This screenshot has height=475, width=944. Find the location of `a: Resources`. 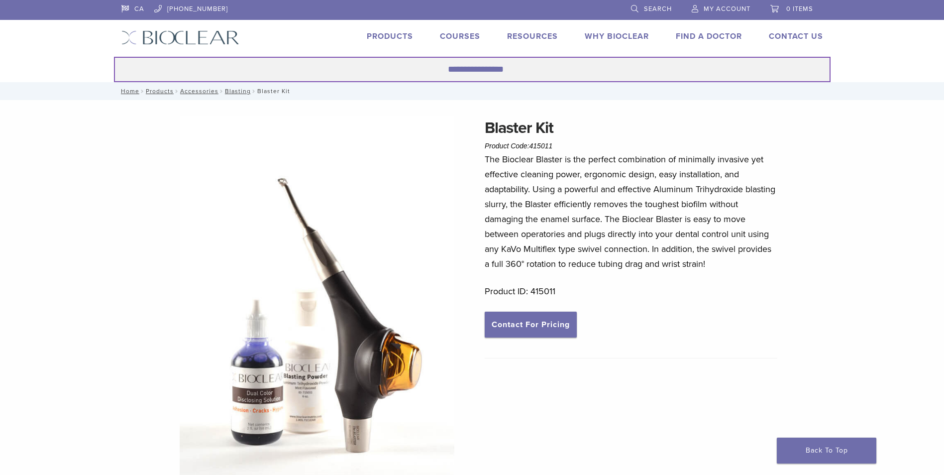

a: Resources is located at coordinates (533, 36).